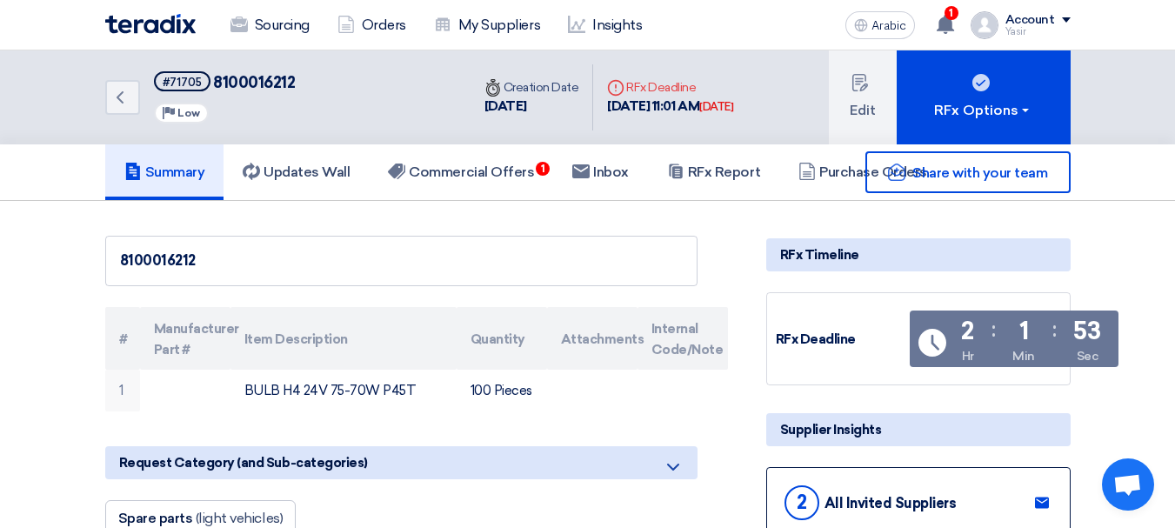 This screenshot has height=528, width=1175. What do you see at coordinates (164, 172) in the screenshot?
I see `a: Summary` at bounding box center [164, 172].